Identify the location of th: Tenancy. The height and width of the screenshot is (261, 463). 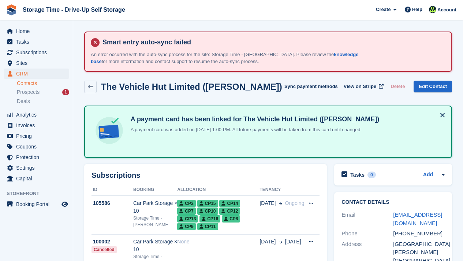
(282, 190).